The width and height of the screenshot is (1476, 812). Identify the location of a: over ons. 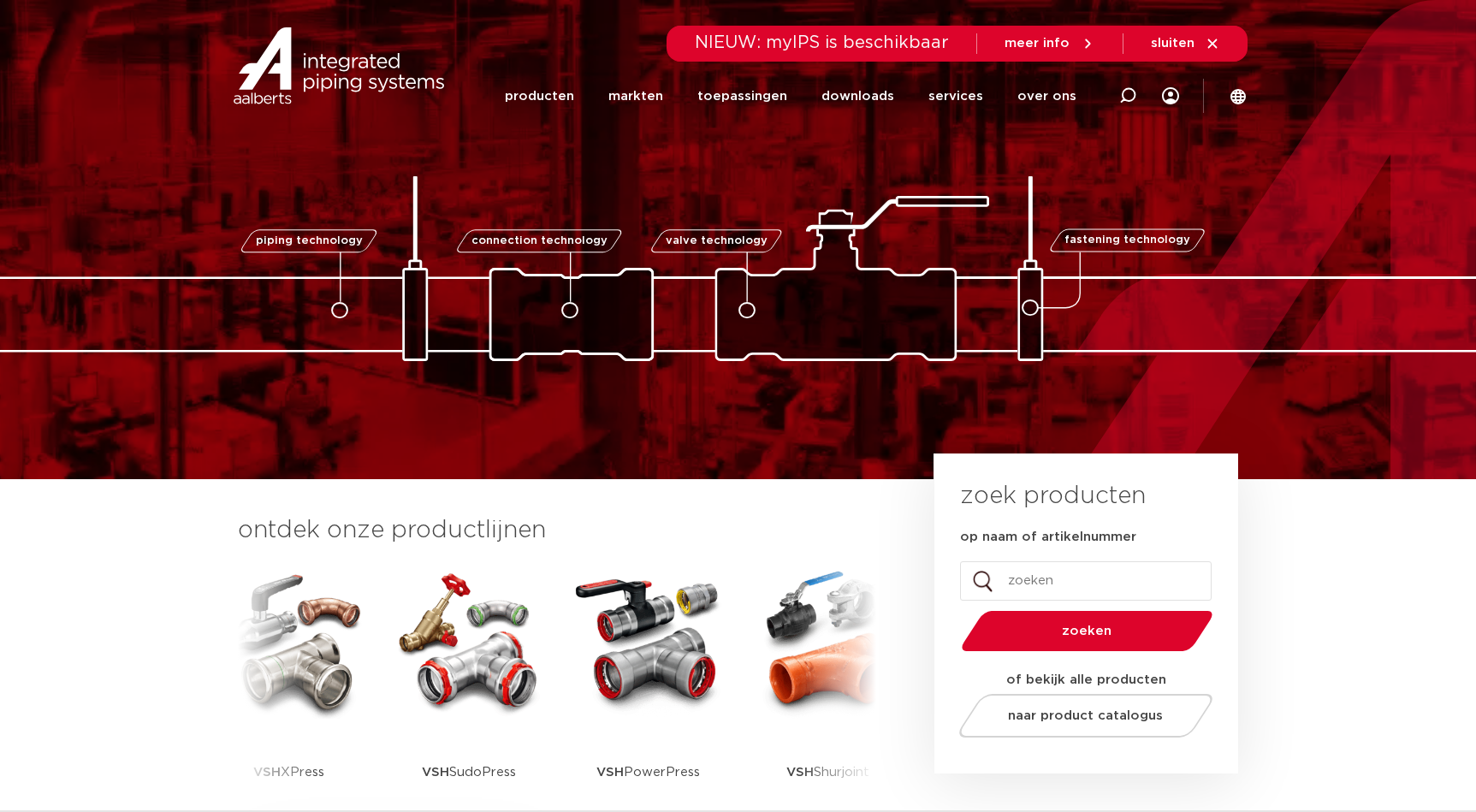
(1047, 96).